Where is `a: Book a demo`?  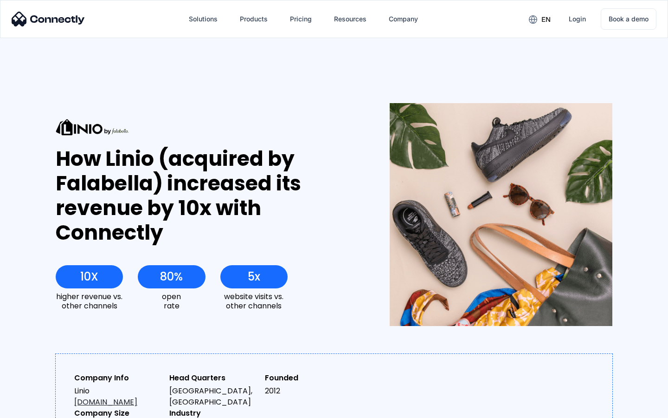
a: Book a demo is located at coordinates (629, 19).